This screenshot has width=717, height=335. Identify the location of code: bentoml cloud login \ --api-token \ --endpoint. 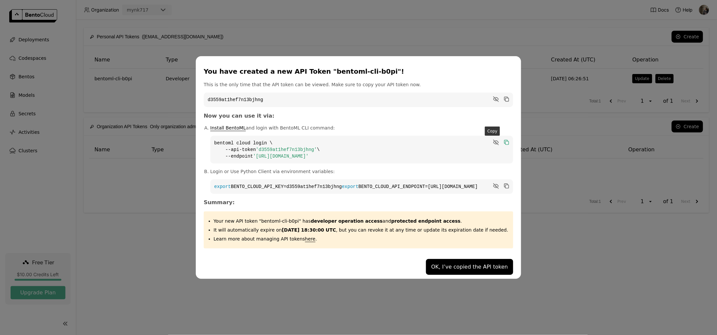
(361, 150).